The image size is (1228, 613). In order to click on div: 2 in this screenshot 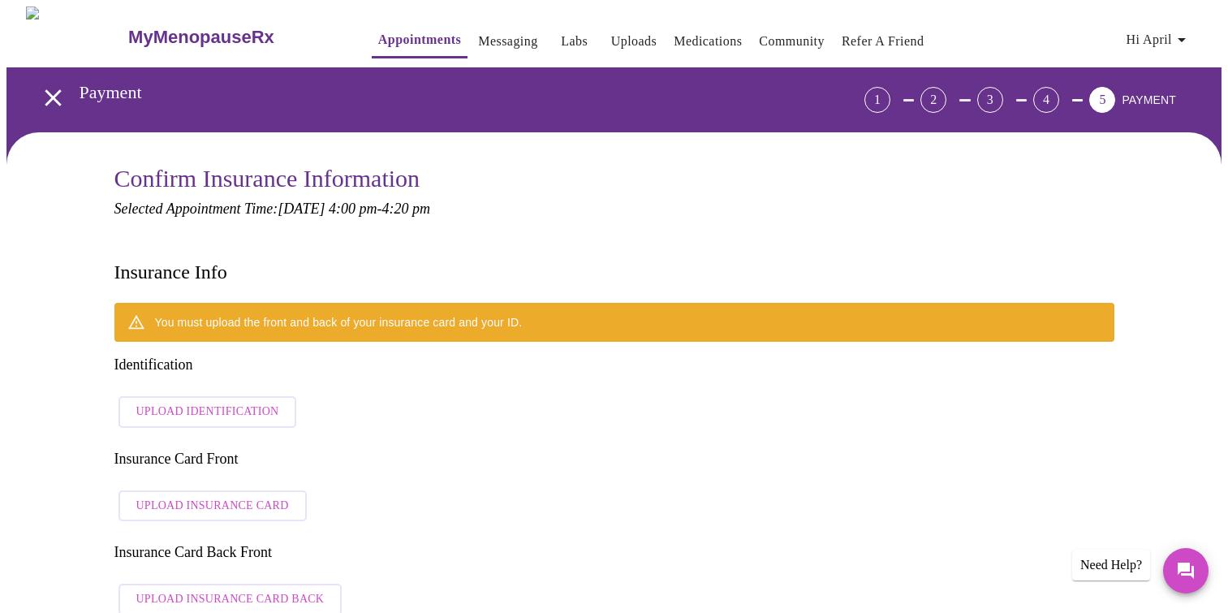, I will do `click(934, 100)`.